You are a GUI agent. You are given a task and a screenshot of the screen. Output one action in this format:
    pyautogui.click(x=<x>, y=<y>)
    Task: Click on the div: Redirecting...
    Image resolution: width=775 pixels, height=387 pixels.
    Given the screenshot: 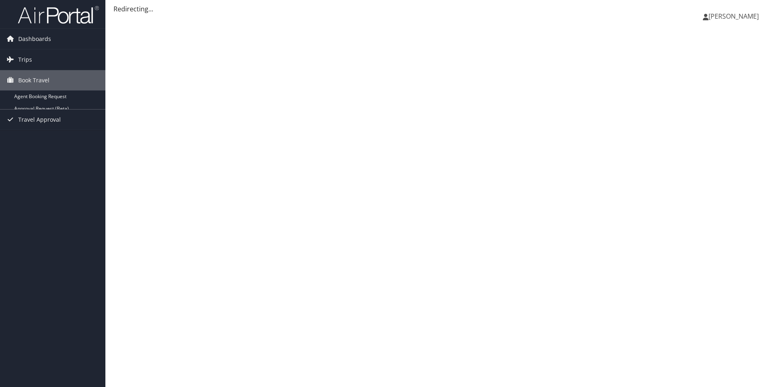 What is the action you would take?
    pyautogui.click(x=440, y=9)
    